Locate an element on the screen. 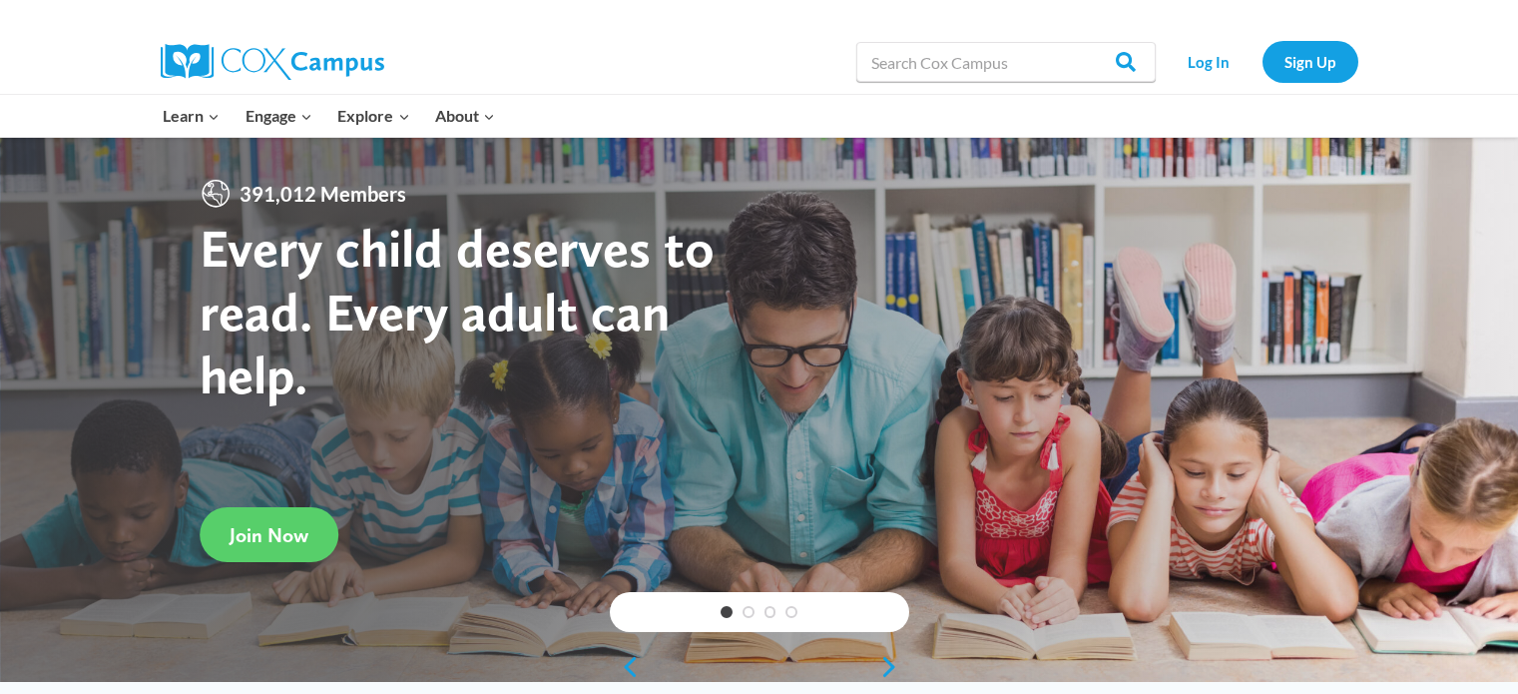  nav: Secondary Navigation is located at coordinates (1262, 61).